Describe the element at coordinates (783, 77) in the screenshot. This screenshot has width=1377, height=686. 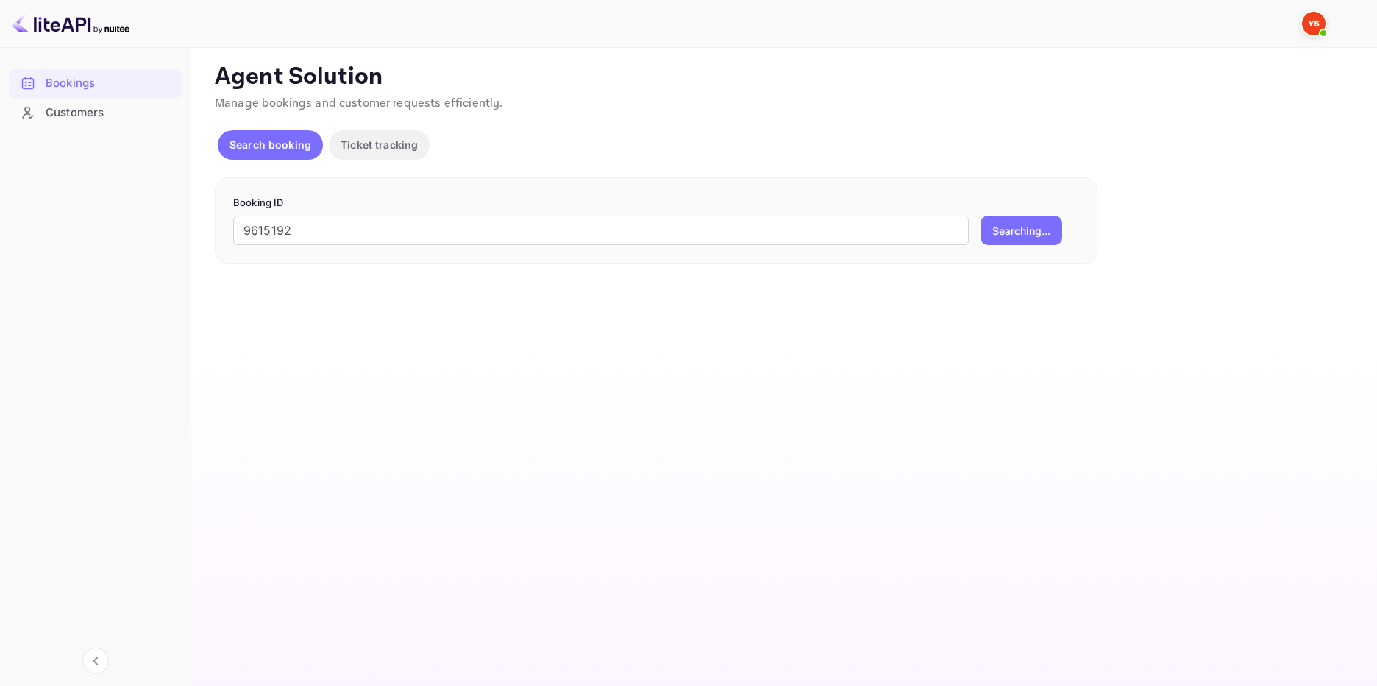
I see `p: Agent Solution` at that location.